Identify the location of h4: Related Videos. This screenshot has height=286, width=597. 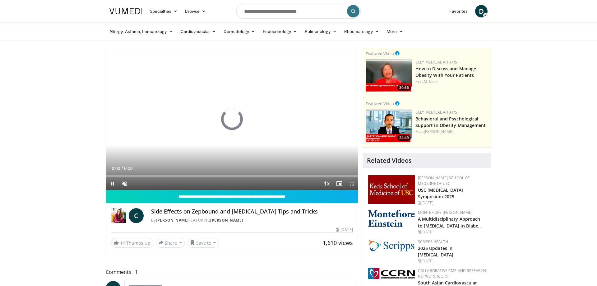
(389, 160).